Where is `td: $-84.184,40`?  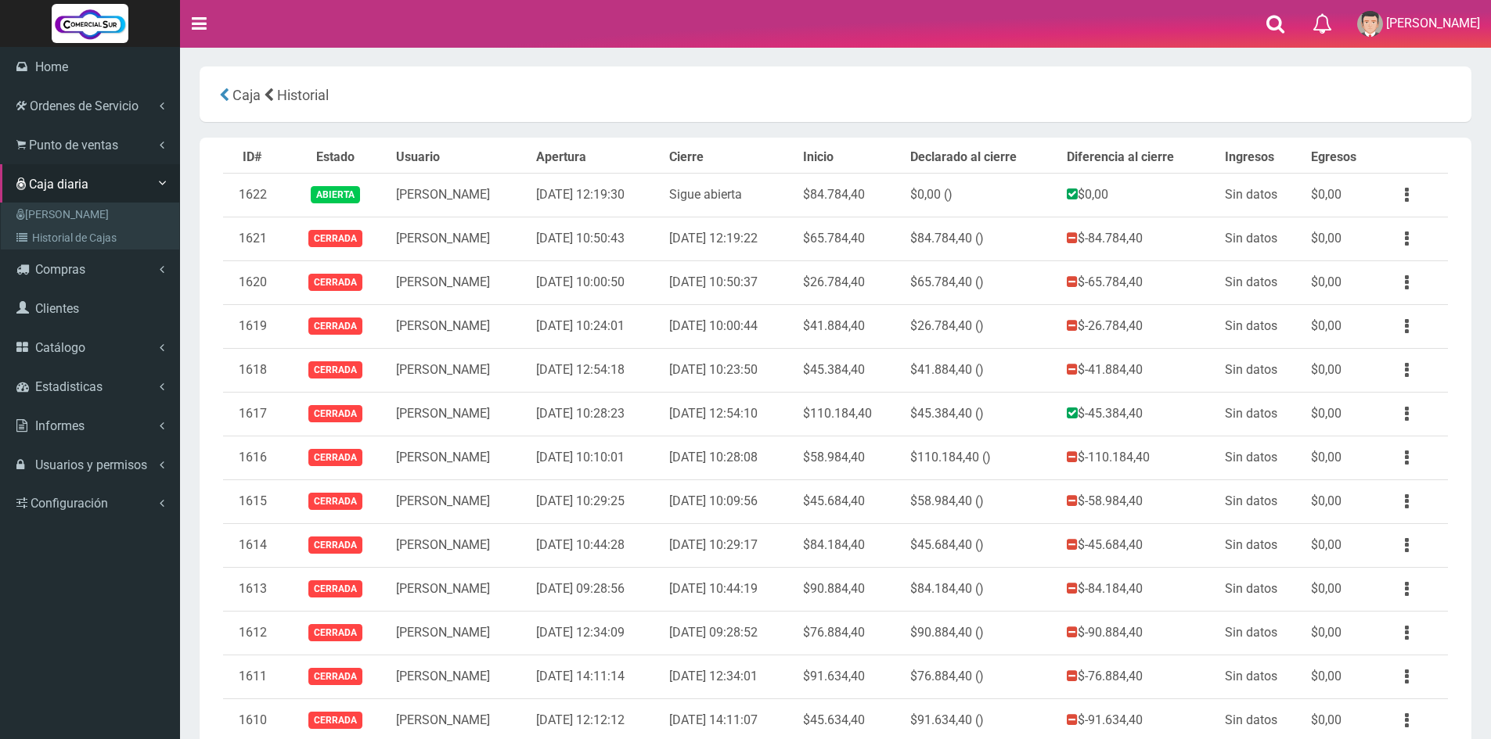
td: $-84.184,40 is located at coordinates (1139, 589).